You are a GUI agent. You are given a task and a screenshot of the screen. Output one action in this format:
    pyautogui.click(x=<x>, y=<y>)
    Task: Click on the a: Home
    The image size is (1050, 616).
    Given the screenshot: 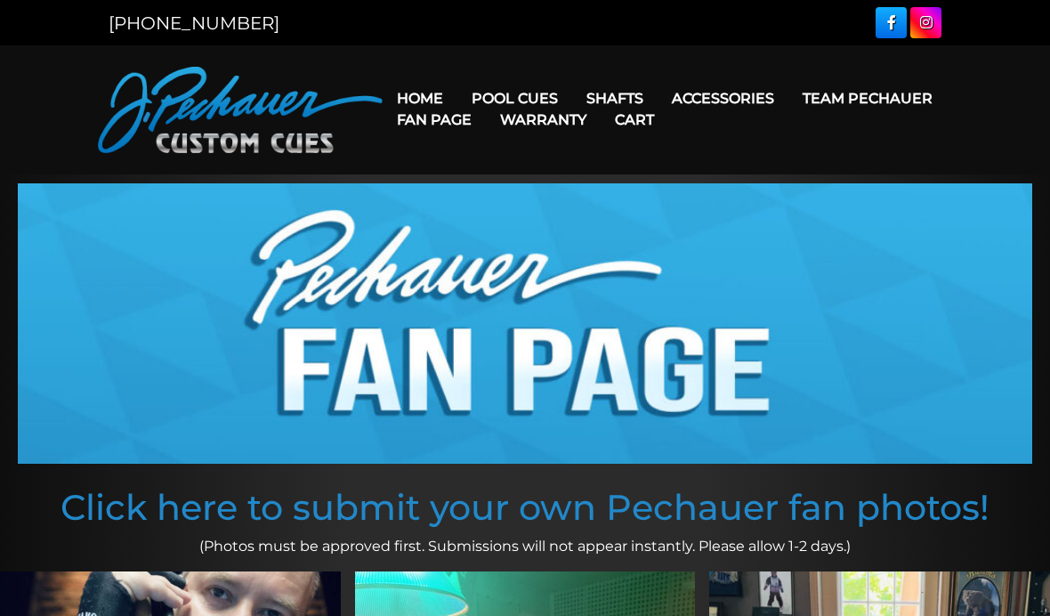 What is the action you would take?
    pyautogui.click(x=420, y=98)
    